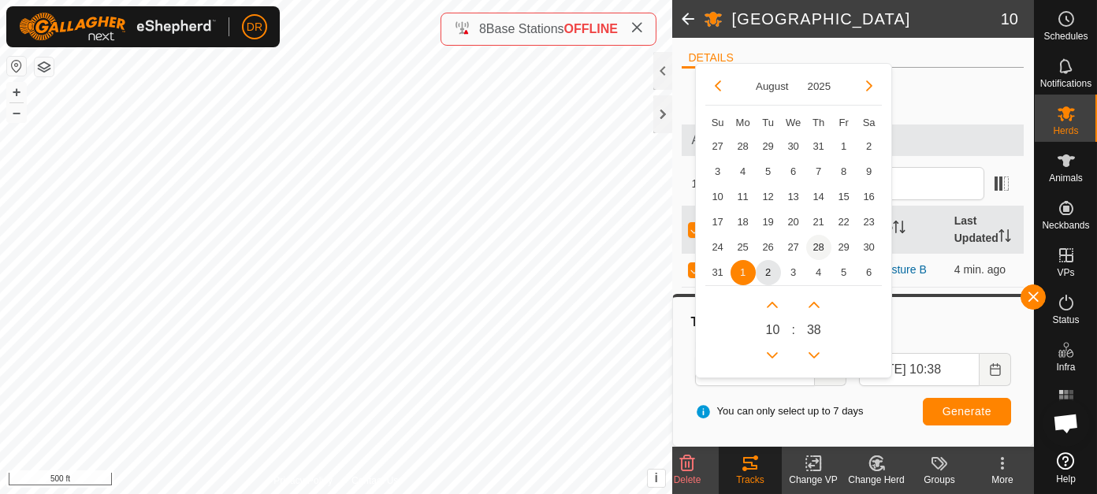 Image resolution: width=1097 pixels, height=494 pixels. I want to click on td: 25, so click(743, 247).